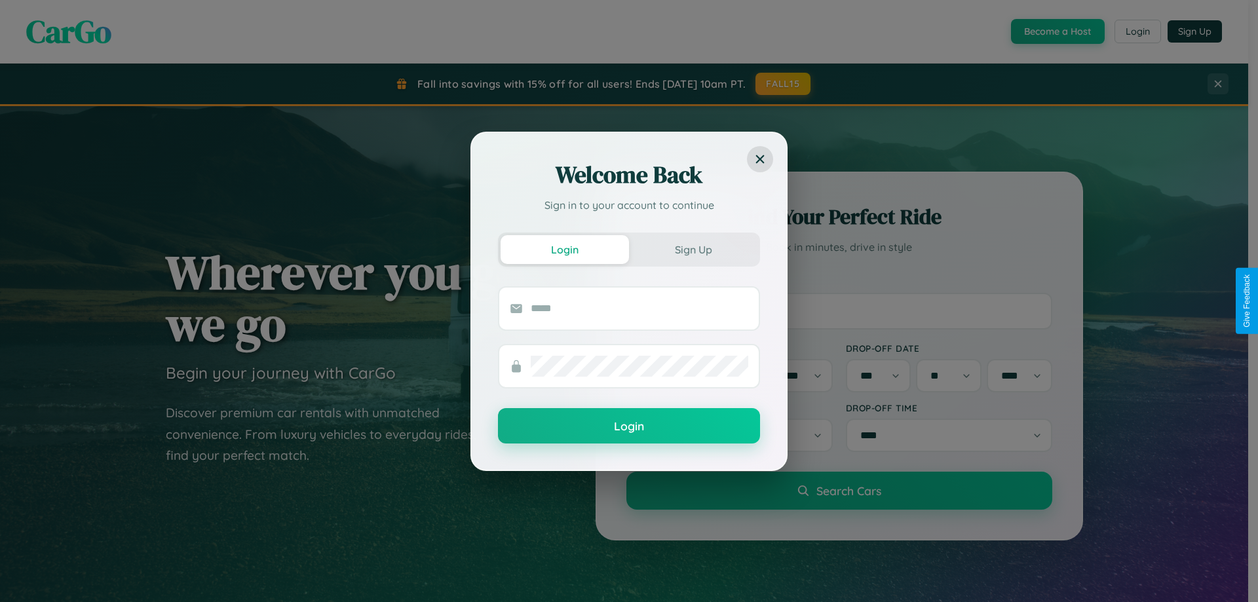 Image resolution: width=1258 pixels, height=602 pixels. I want to click on p: Sign in to your account to continue, so click(629, 205).